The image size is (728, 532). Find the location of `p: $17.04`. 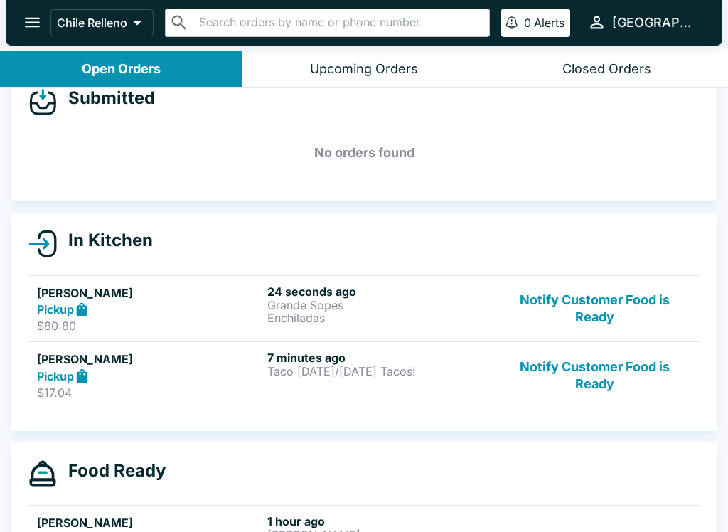

p: $17.04 is located at coordinates (149, 393).